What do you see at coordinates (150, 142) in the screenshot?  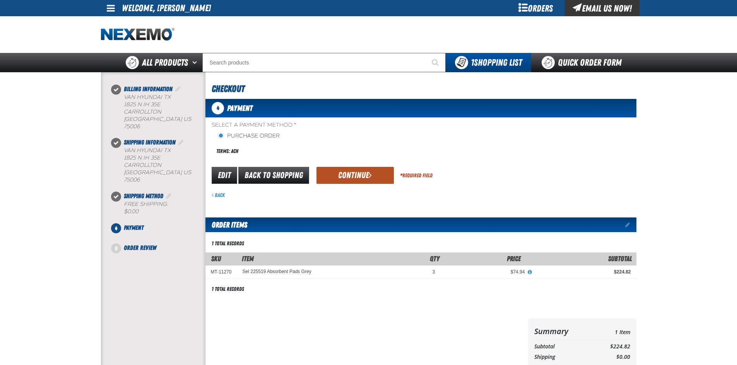 I see `span: Shipping Information` at bounding box center [150, 142].